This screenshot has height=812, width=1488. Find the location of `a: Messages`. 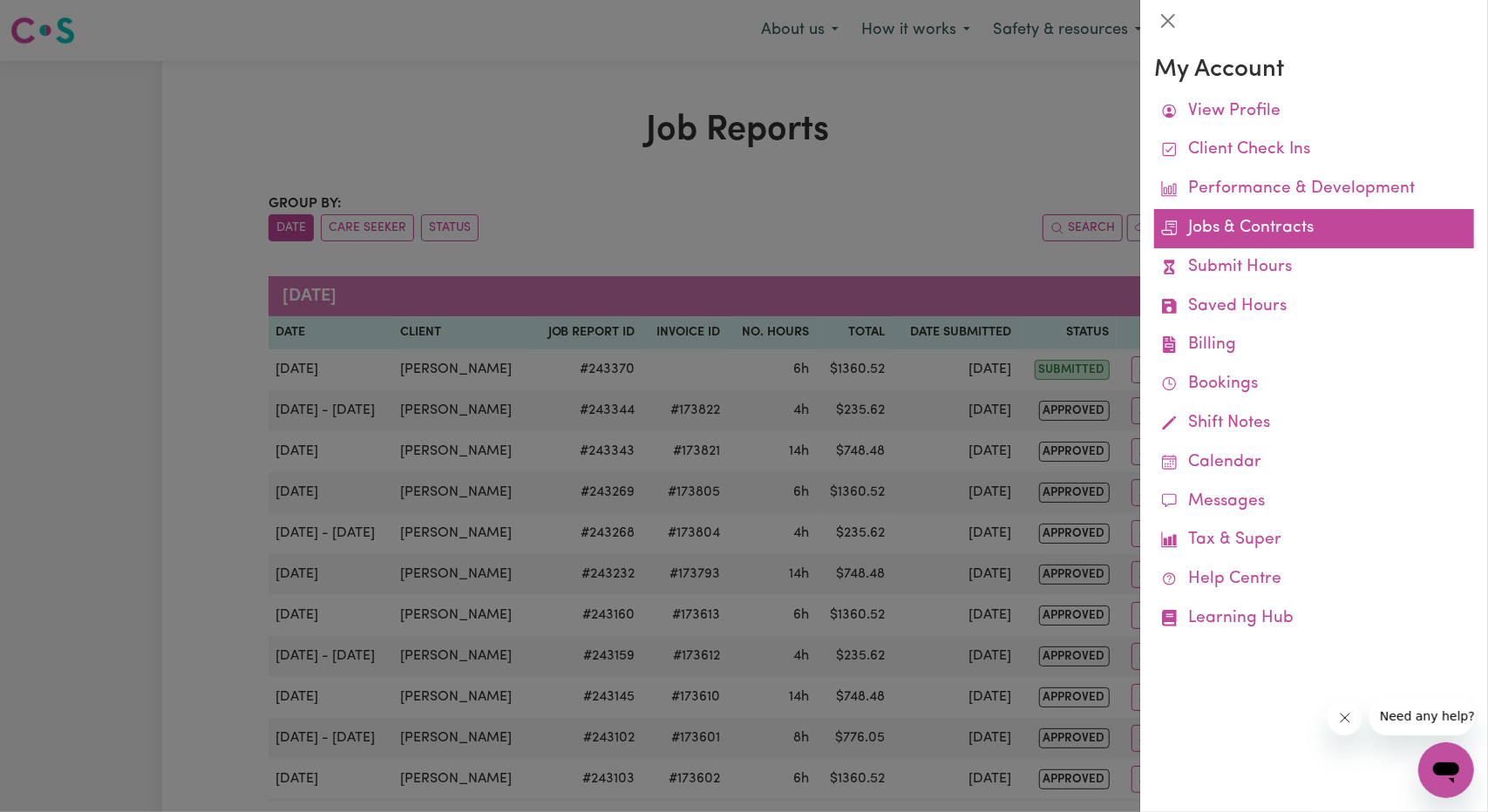

a: Messages is located at coordinates (1313, 502).